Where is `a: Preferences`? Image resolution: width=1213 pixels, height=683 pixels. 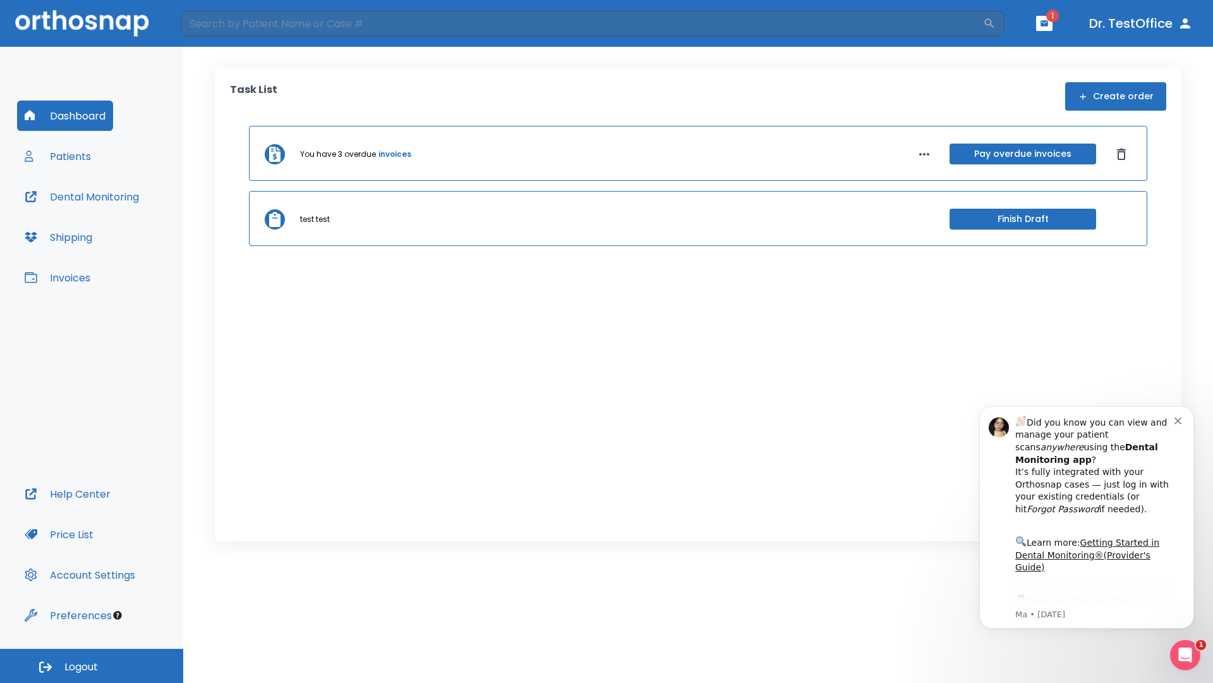
a: Preferences is located at coordinates (68, 615).